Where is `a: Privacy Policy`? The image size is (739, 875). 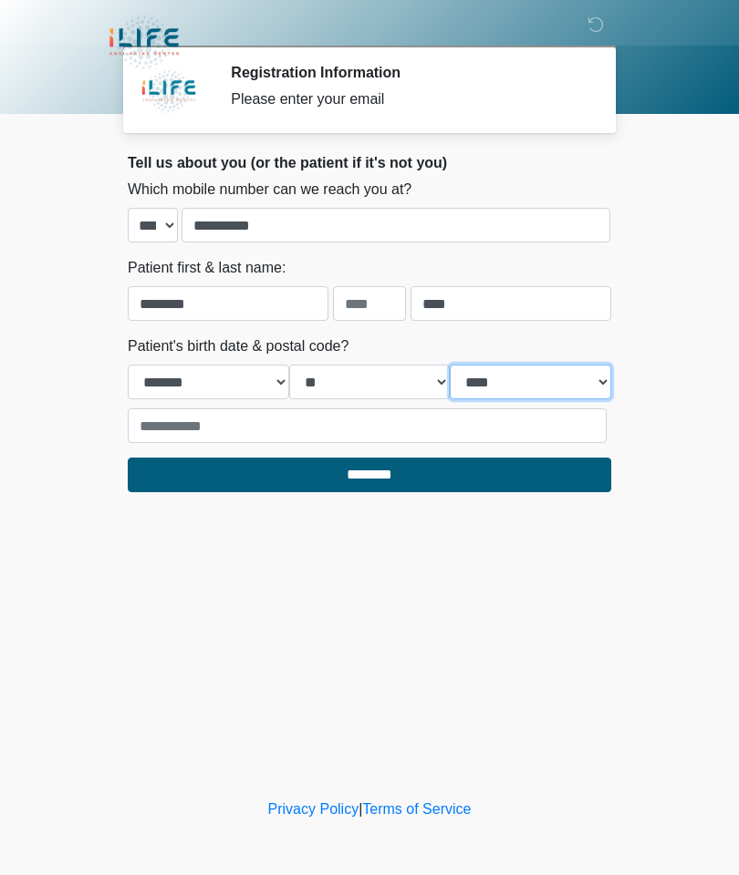 a: Privacy Policy is located at coordinates (314, 809).